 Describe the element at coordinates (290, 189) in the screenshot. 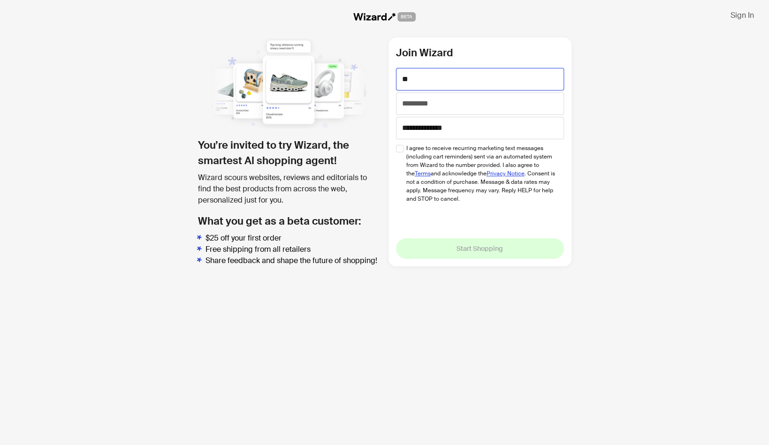

I see `div: Wizard scours websites, reviews and editorials to find the best products from across the web, per...` at that location.